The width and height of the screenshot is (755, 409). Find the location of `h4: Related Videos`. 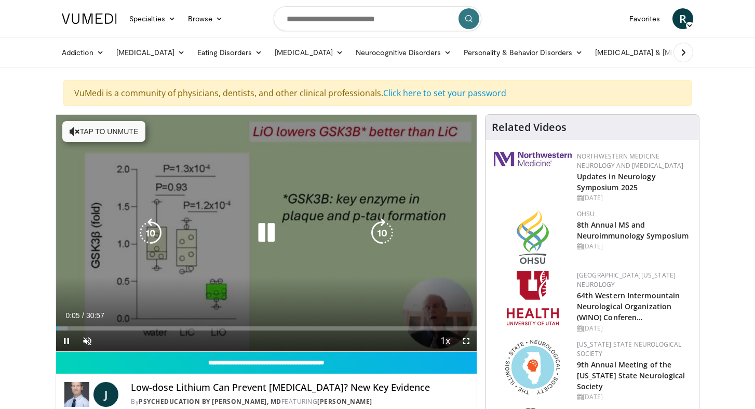

h4: Related Videos is located at coordinates (529, 127).